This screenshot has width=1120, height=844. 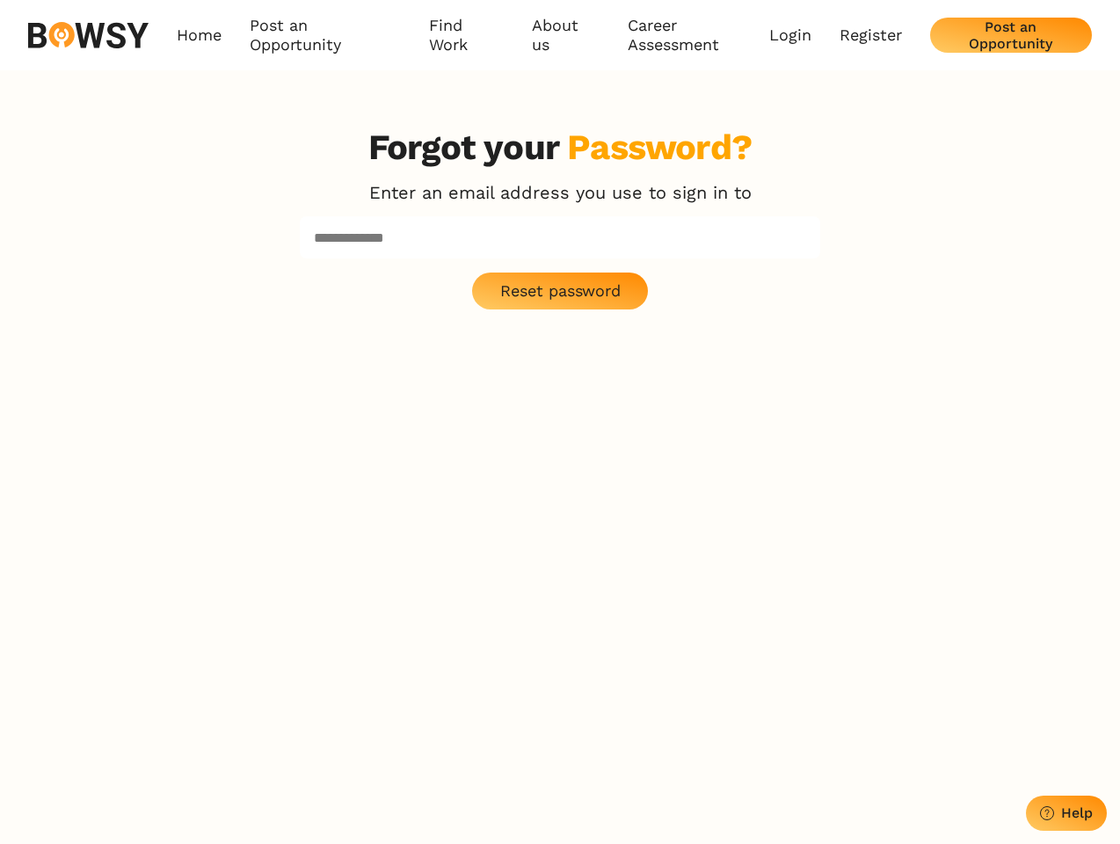 I want to click on a: Home, so click(x=199, y=35).